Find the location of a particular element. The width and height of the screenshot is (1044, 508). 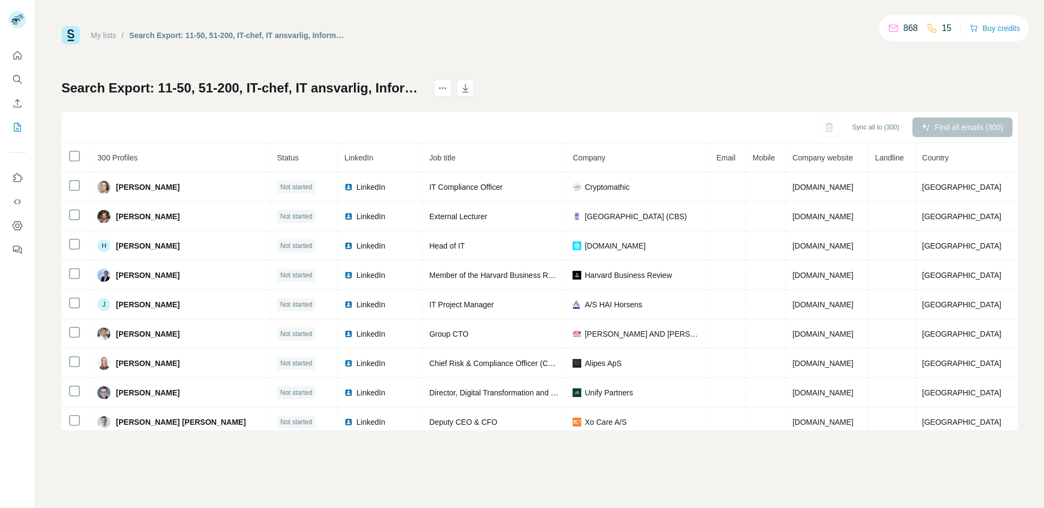

span: Landline is located at coordinates (889, 158).